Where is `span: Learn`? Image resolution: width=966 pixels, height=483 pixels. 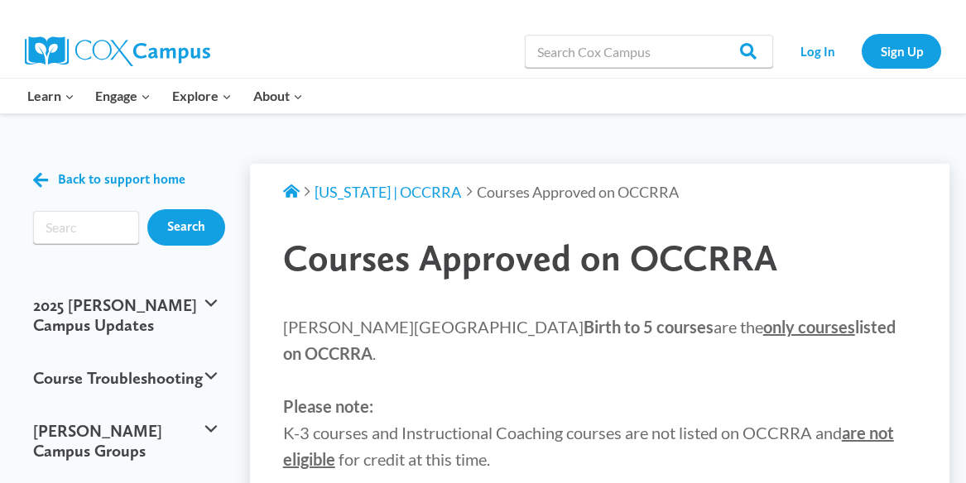 span: Learn is located at coordinates (50, 96).